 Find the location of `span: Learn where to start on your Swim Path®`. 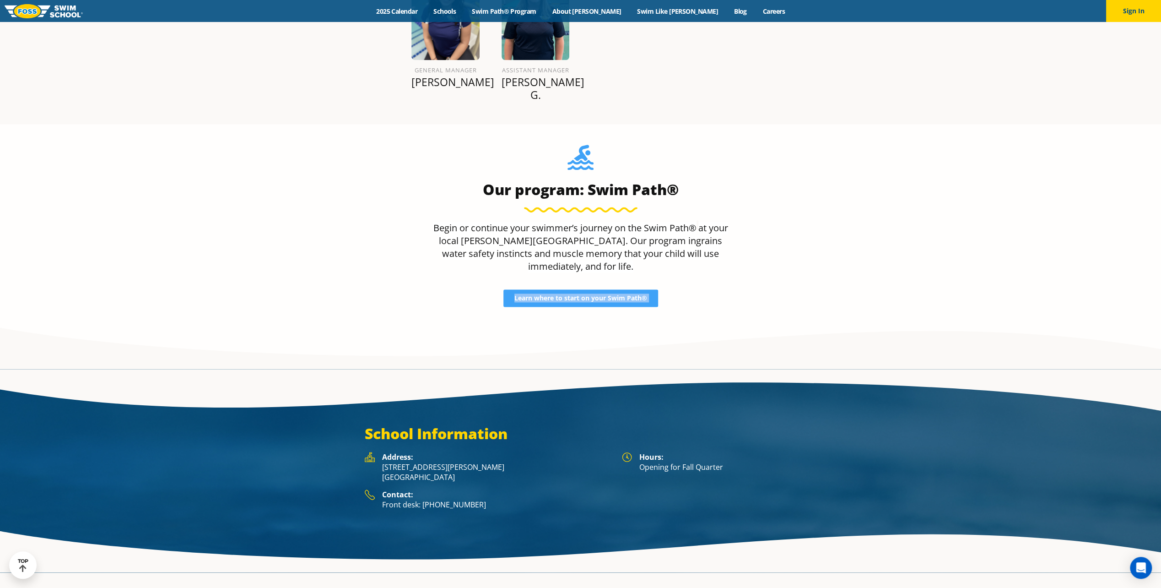

span: Learn where to start on your Swim Path® is located at coordinates (581, 298).